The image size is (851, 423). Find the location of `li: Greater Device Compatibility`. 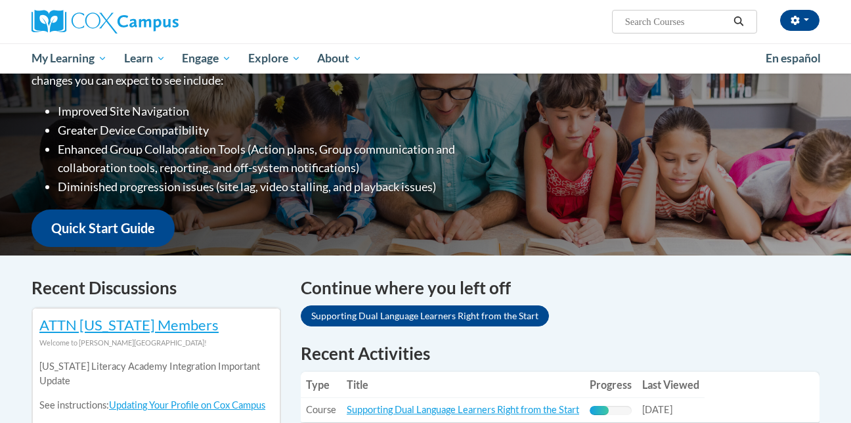

li: Greater Device Compatibility is located at coordinates (282, 130).